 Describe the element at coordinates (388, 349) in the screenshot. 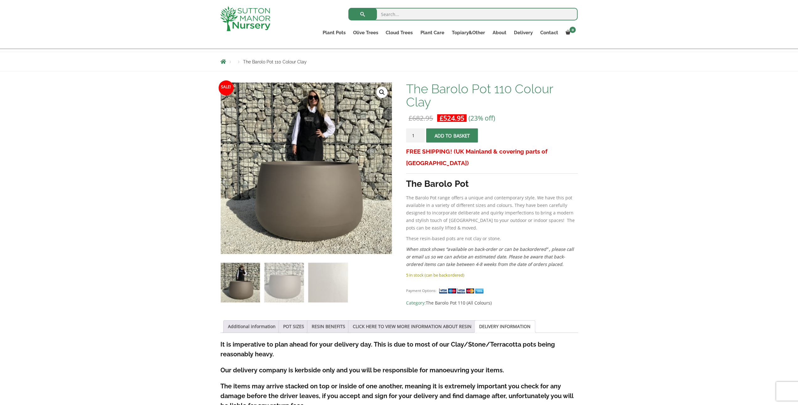

I see `strong: It is imperative to plan ahead for your delivery day. This is due to most of our Clay/Stone/Terra...` at that location.